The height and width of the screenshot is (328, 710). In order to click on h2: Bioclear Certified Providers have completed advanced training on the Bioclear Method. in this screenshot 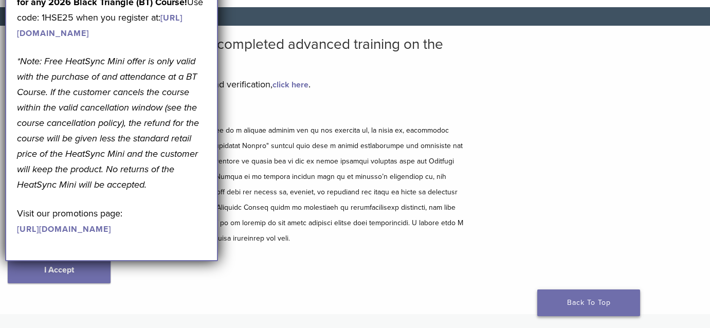, I will do `click(237, 52)`.